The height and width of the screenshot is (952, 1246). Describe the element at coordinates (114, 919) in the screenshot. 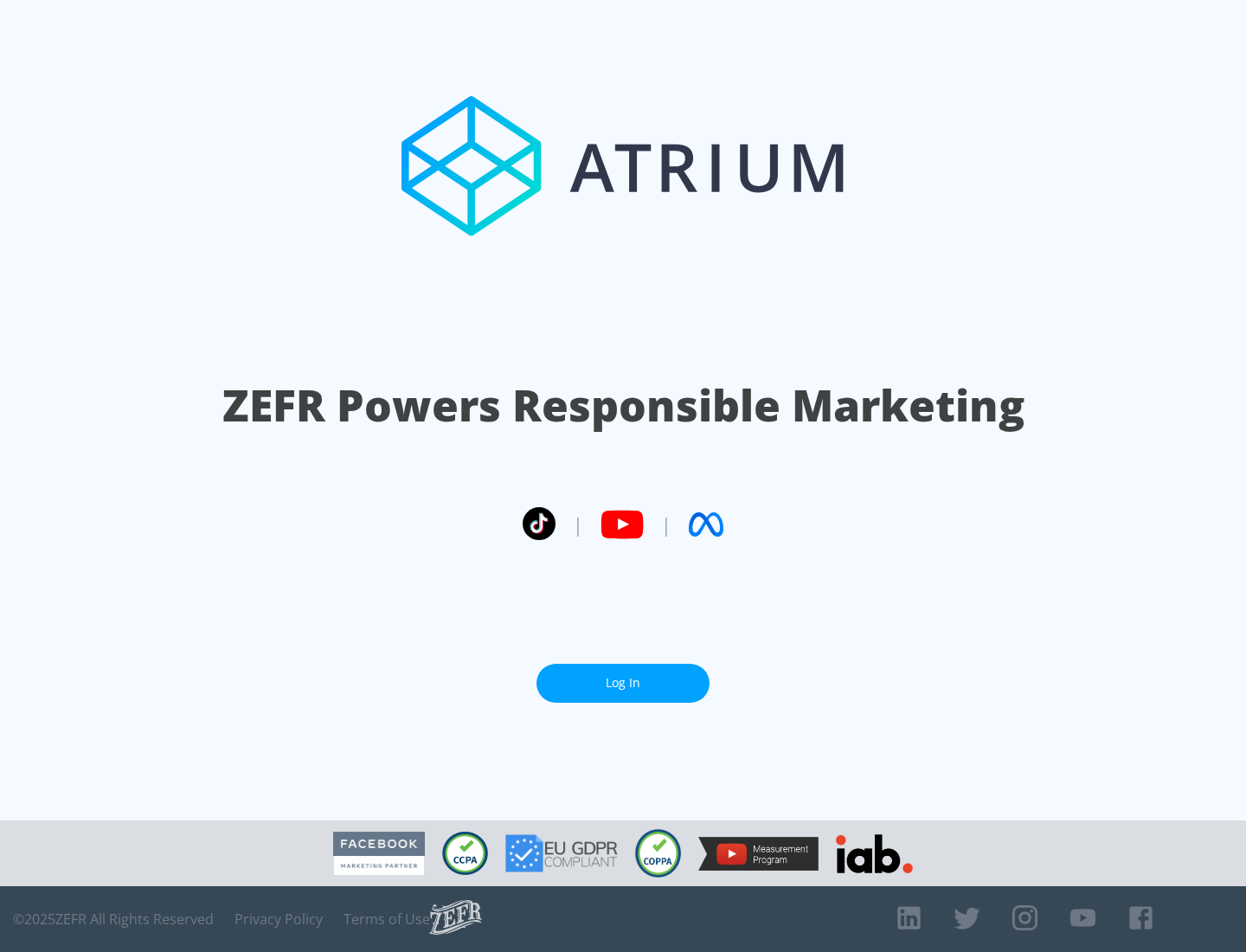

I see `span: © 2025 ZEFR All Rights Reserved` at that location.